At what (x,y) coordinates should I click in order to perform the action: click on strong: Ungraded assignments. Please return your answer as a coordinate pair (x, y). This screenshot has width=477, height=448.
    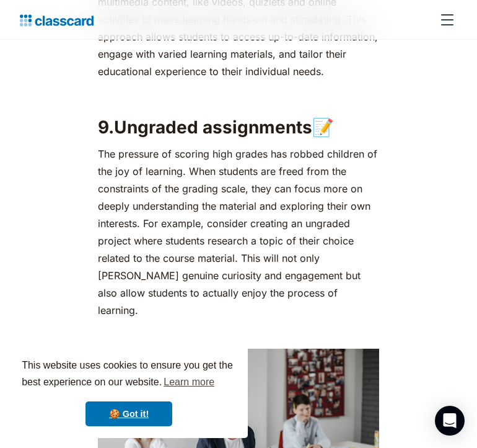
    Looking at the image, I should click on (213, 127).